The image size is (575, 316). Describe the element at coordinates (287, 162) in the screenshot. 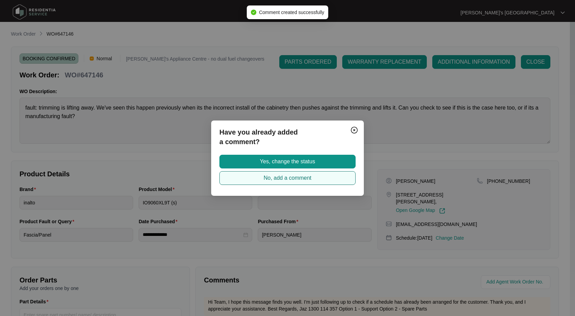

I see `span: Yes, change the status` at that location.